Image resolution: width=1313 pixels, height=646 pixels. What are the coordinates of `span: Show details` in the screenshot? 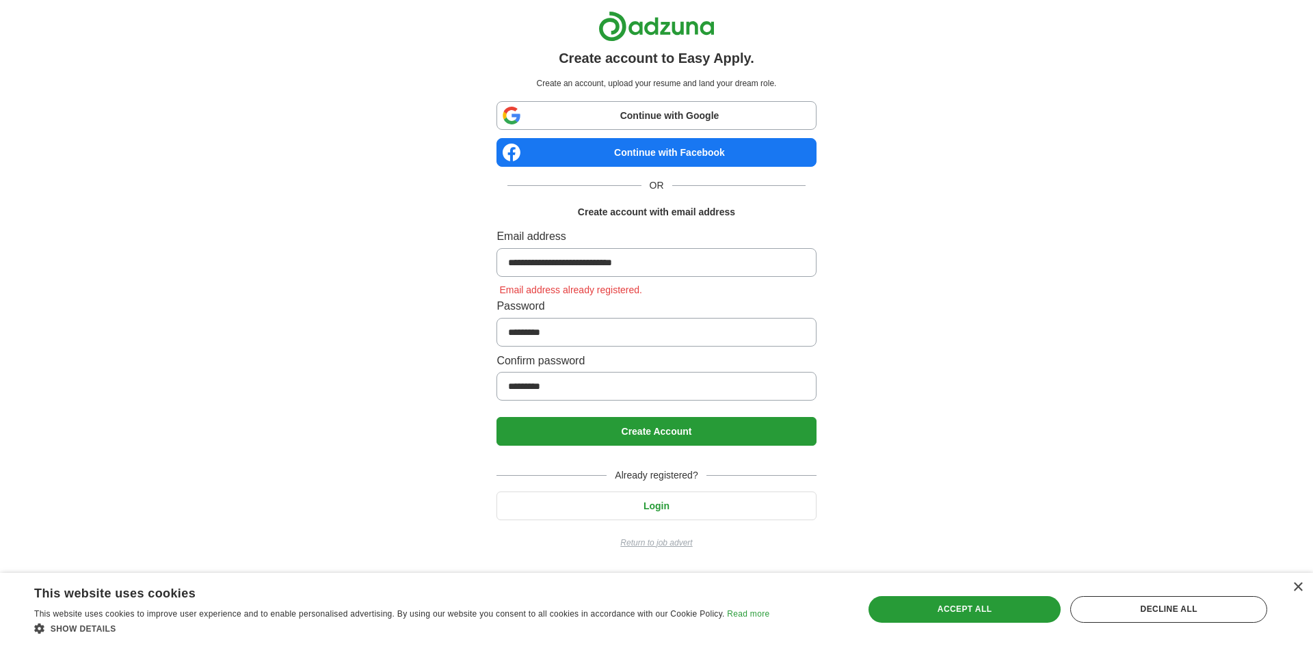 It's located at (83, 629).